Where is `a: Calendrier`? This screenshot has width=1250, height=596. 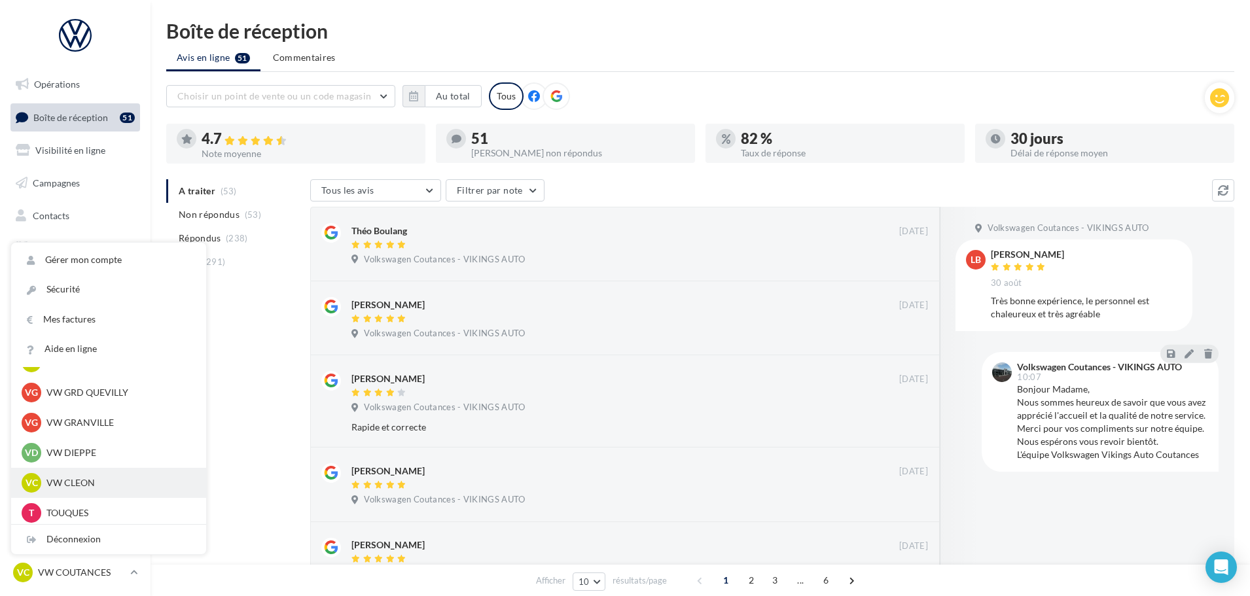
a: Calendrier is located at coordinates (75, 281).